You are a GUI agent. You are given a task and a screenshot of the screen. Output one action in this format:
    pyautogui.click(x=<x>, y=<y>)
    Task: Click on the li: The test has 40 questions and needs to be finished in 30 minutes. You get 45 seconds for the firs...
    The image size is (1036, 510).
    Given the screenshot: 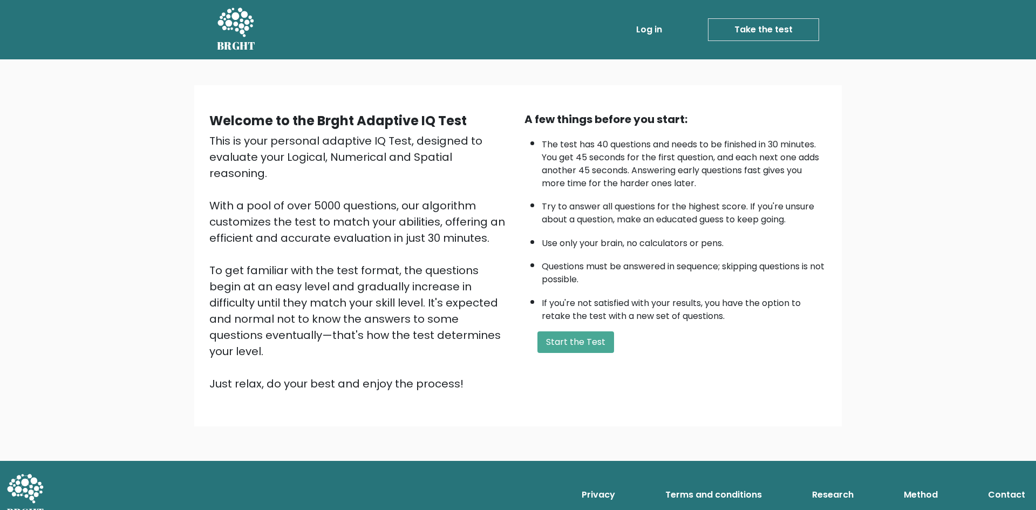 What is the action you would take?
    pyautogui.click(x=684, y=161)
    